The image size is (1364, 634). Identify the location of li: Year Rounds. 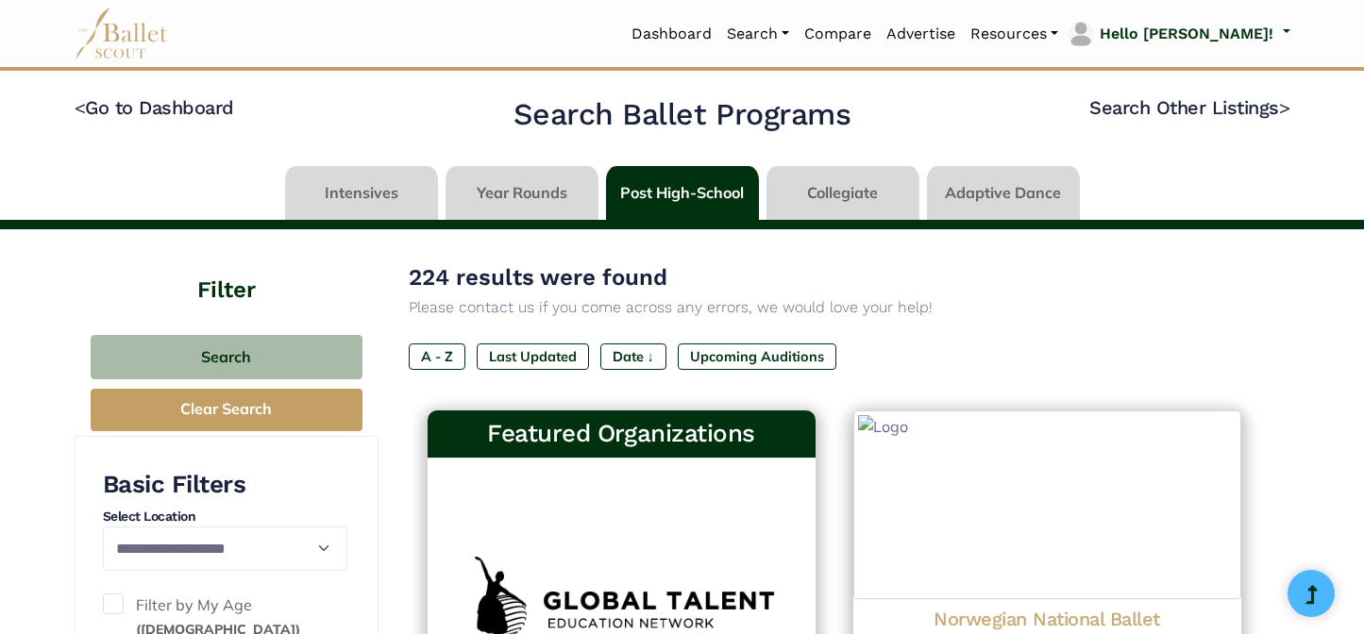
(522, 193).